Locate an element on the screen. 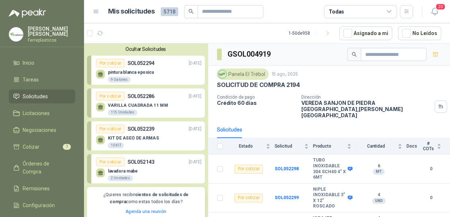 The image size is (450, 217). p: 15 ago, 2025 is located at coordinates (285, 74).